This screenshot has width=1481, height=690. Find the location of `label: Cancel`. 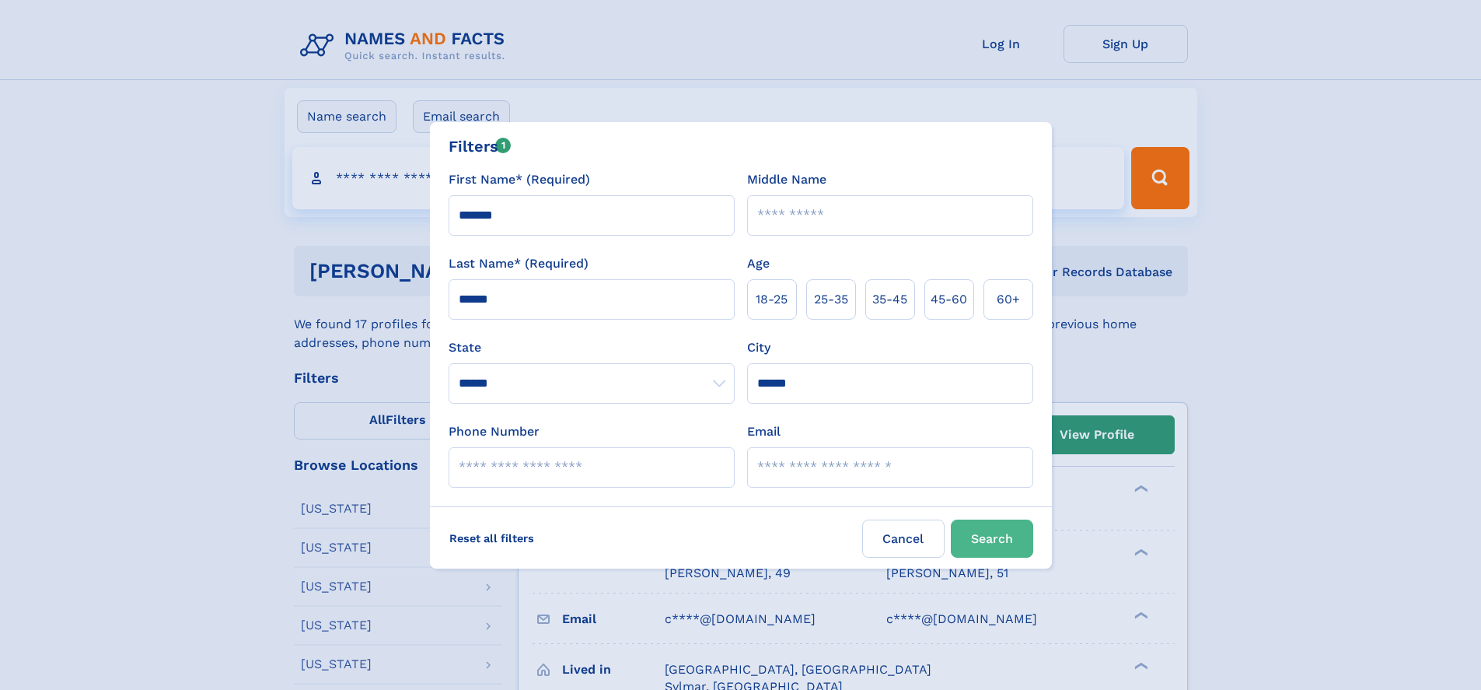

label: Cancel is located at coordinates (903, 538).